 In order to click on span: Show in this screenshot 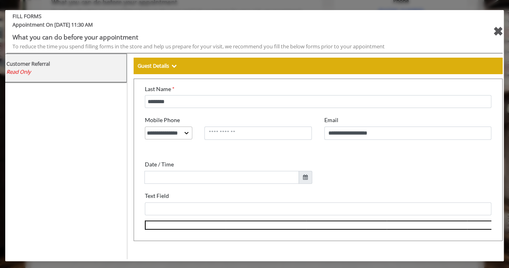, I will do `click(174, 66)`.